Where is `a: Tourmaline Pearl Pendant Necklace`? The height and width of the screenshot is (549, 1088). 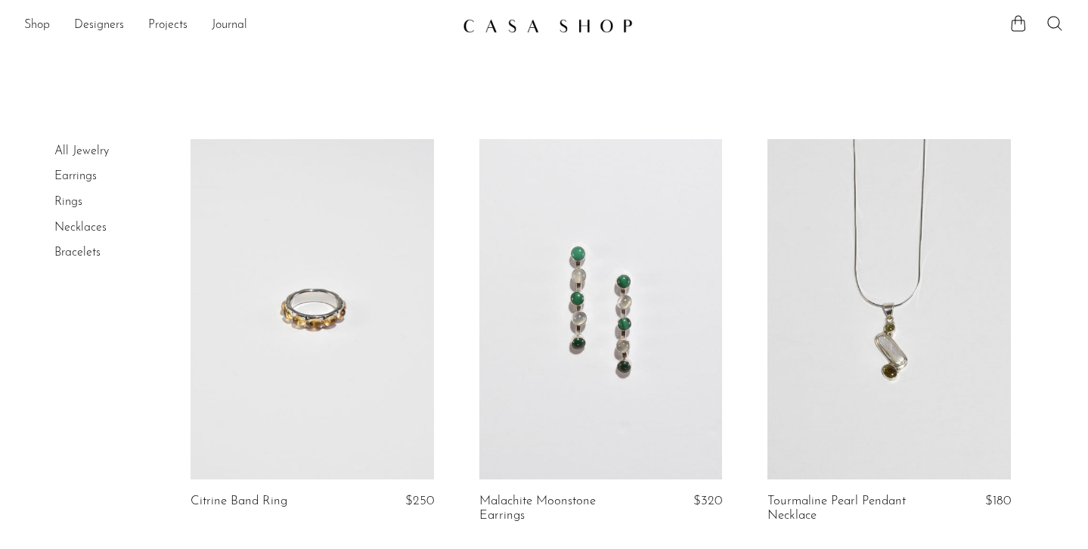 a: Tourmaline Pearl Pendant Necklace is located at coordinates (848, 508).